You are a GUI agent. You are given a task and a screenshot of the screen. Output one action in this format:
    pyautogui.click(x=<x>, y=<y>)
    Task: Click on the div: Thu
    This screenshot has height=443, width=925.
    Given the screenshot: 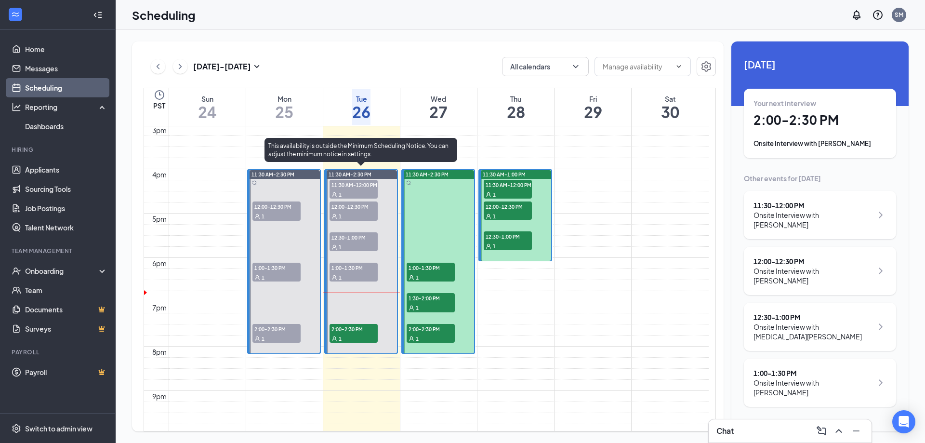 What is the action you would take?
    pyautogui.click(x=516, y=99)
    